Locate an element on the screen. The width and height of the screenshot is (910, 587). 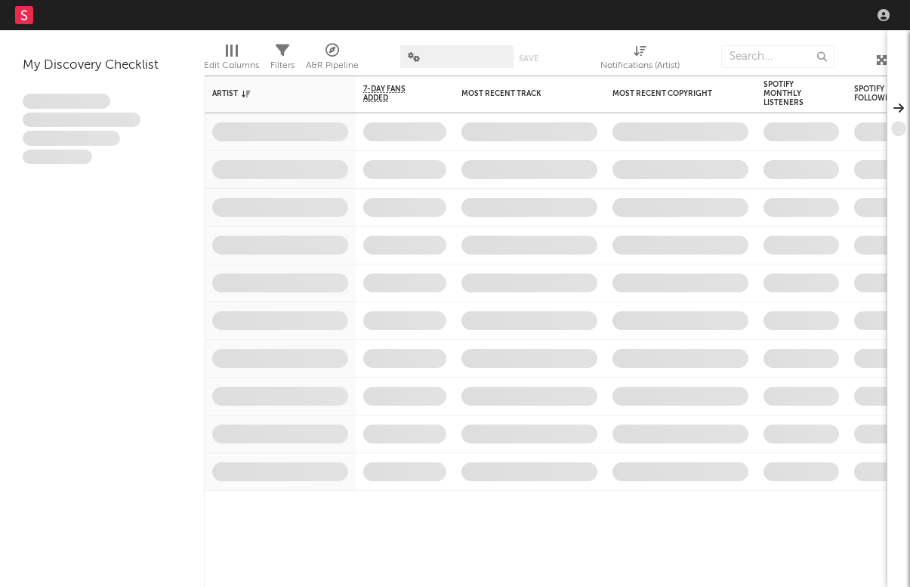
button: Save is located at coordinates (529, 58).